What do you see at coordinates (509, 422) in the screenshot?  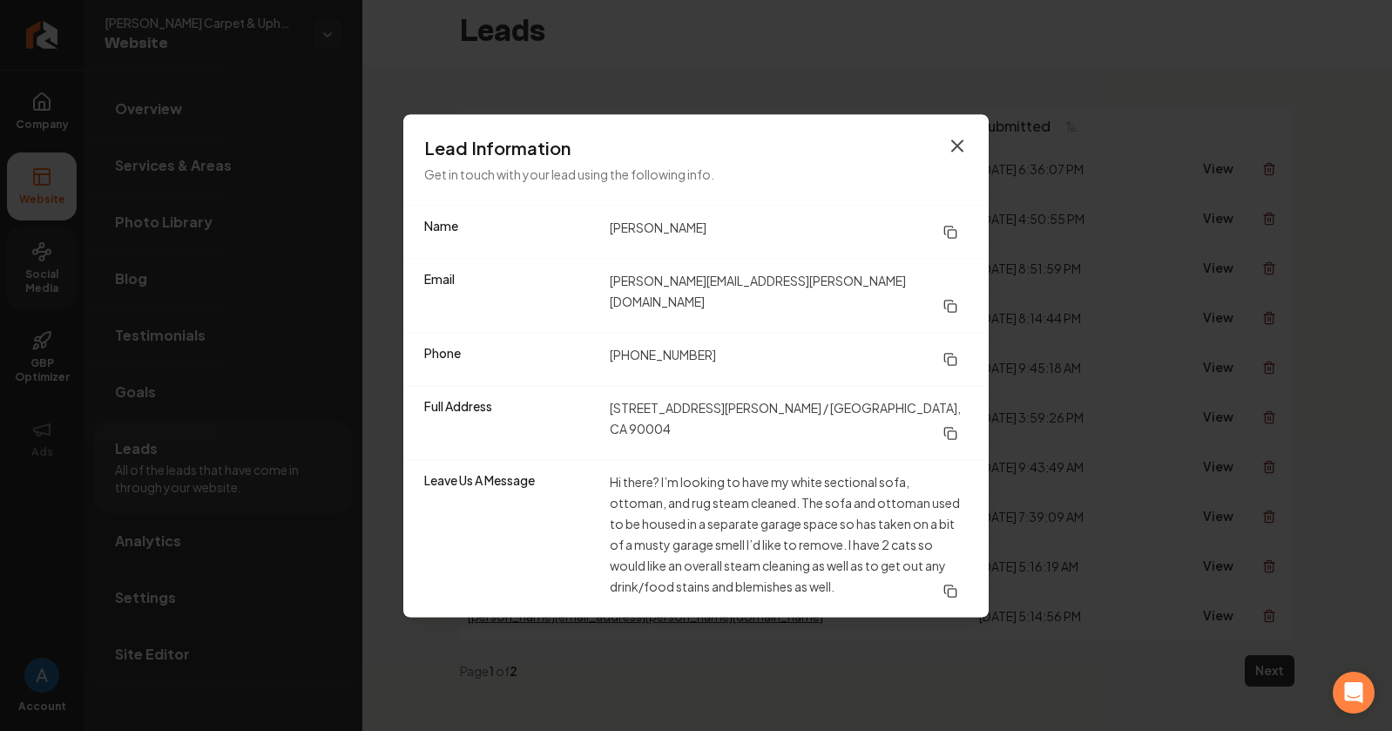 I see `dt: Full Address` at bounding box center [509, 422].